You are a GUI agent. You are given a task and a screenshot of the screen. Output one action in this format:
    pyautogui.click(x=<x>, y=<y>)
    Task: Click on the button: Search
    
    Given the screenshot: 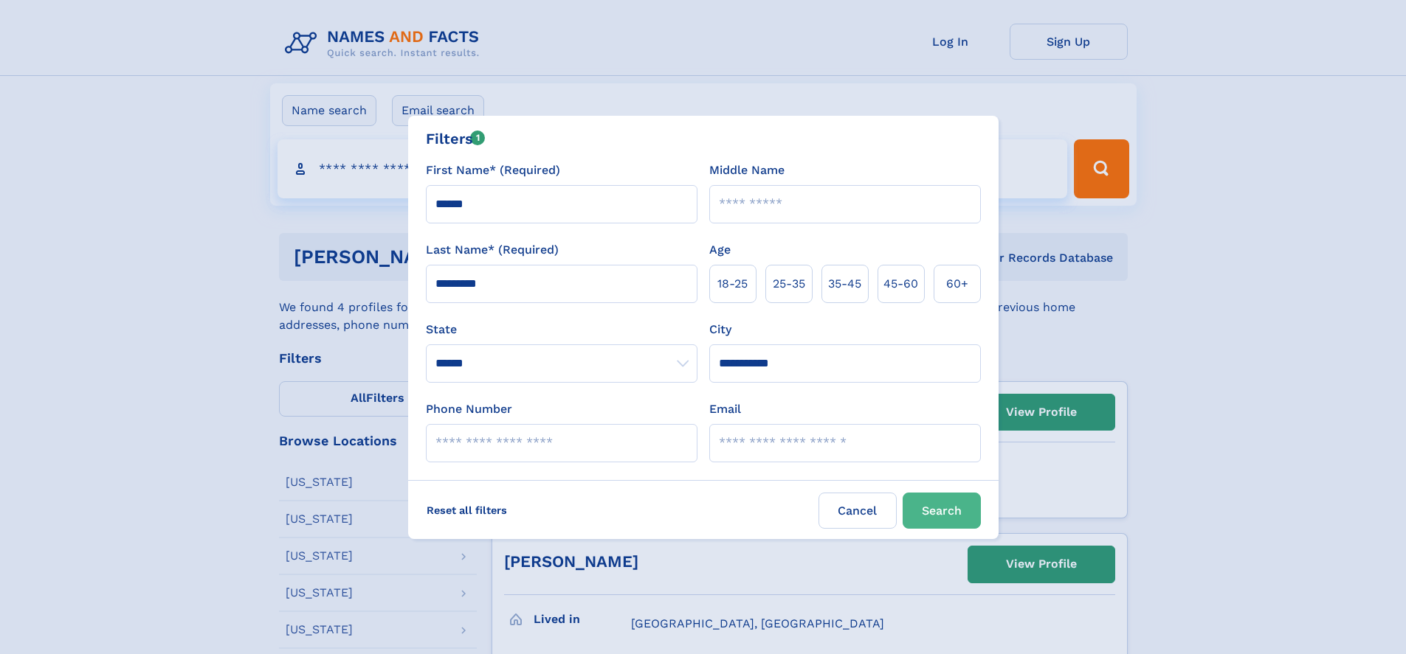 What is the action you would take?
    pyautogui.click(x=941, y=511)
    